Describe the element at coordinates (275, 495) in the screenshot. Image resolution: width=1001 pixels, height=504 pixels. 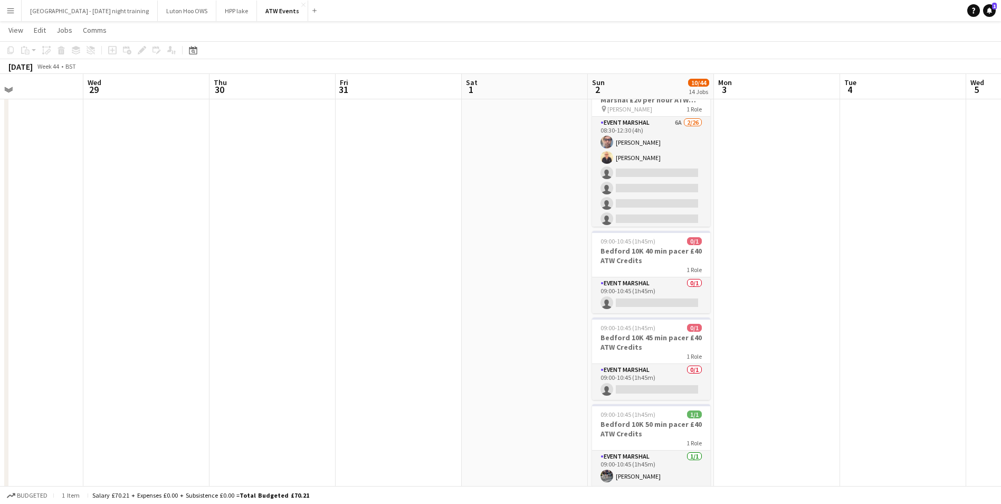
I see `span: Total Budgeted £70.21` at that location.